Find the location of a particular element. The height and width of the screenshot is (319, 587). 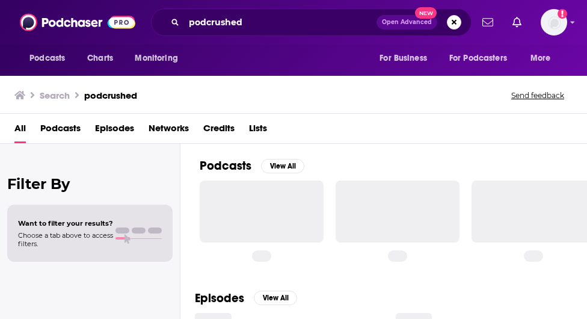

span: For Podcasters is located at coordinates (478, 58).